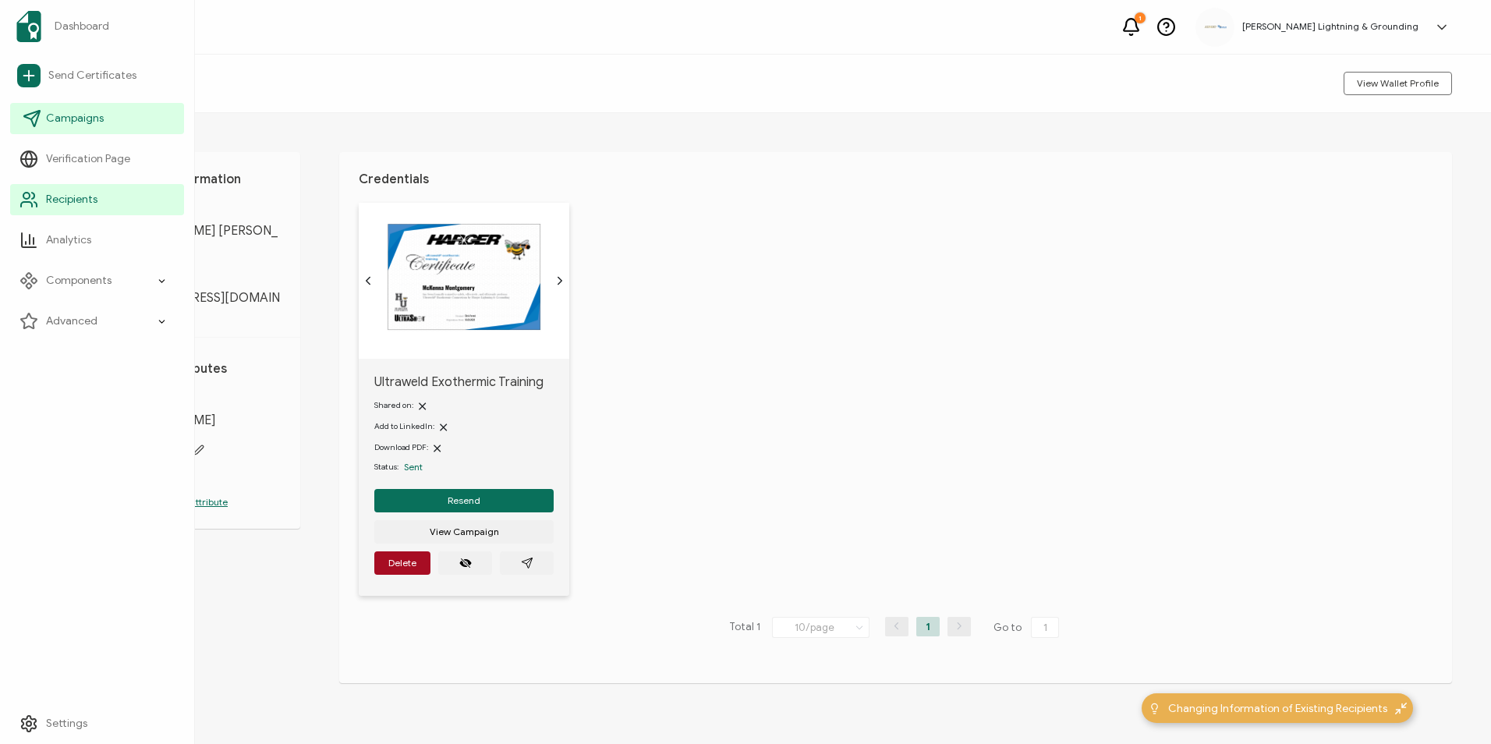 This screenshot has height=744, width=1491. What do you see at coordinates (401, 447) in the screenshot?
I see `span: Download PDF:` at bounding box center [401, 447].